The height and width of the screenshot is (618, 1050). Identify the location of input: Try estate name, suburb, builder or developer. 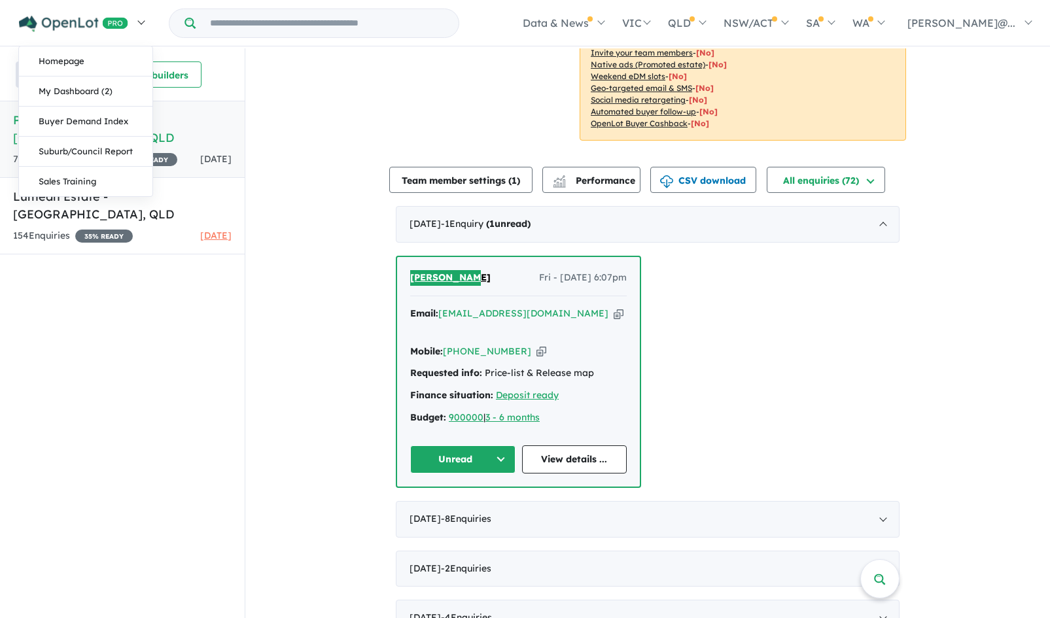
(327, 23).